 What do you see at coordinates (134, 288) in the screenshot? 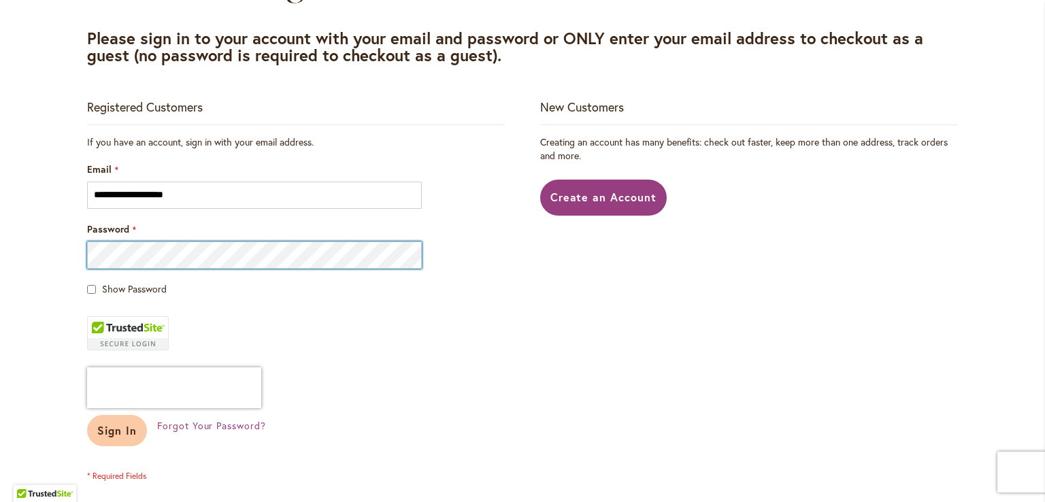
I see `span: Show Password` at bounding box center [134, 288].